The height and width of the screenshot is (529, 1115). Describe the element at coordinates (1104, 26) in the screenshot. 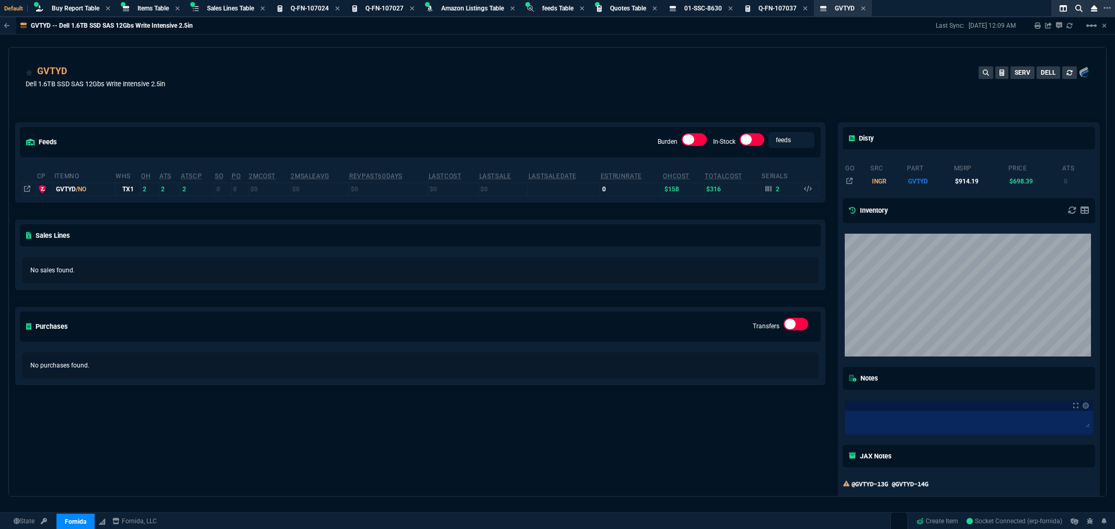

I see `a: Hide Workbench` at that location.